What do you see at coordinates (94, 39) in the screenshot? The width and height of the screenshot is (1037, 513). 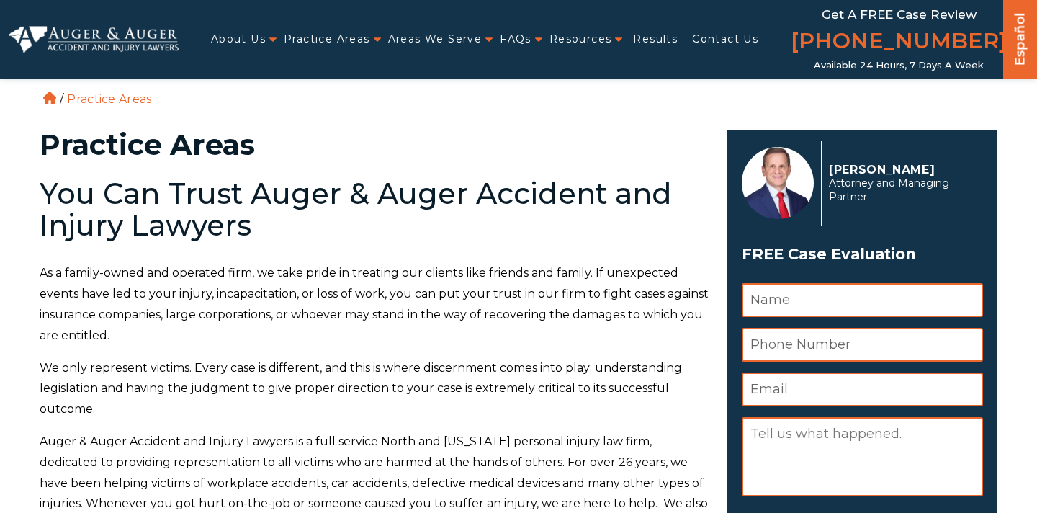 I see `img: Auger & Auger Accident and Injury Lawyers Logo` at bounding box center [94, 39].